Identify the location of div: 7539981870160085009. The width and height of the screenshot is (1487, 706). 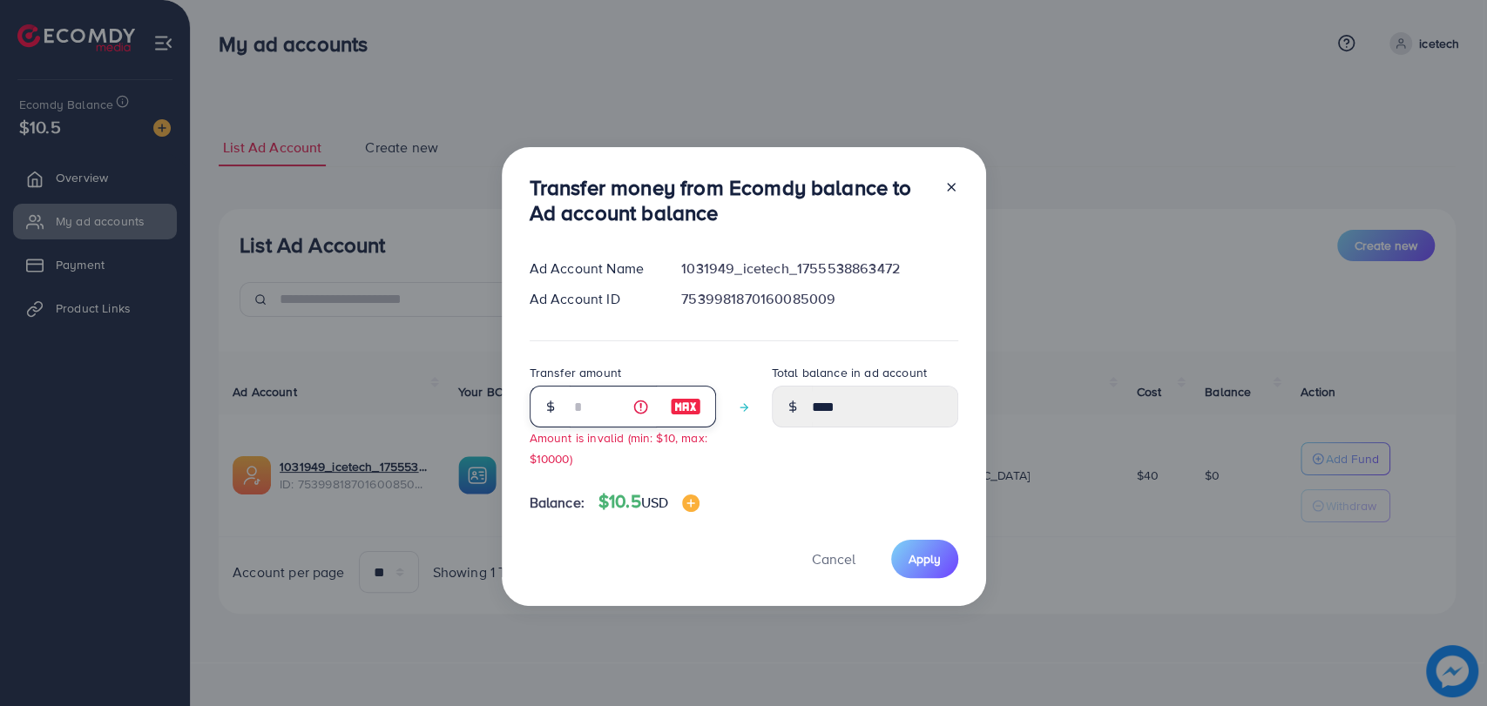
(819, 299).